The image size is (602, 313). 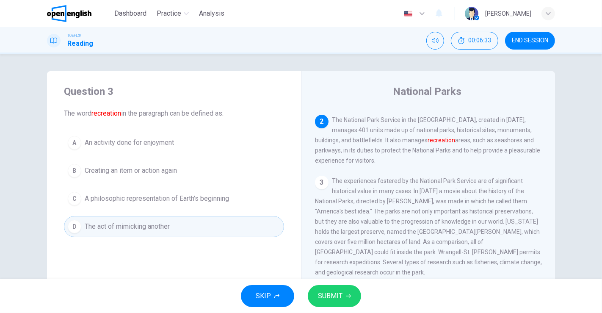 What do you see at coordinates (74, 171) in the screenshot?
I see `div: B` at bounding box center [74, 171].